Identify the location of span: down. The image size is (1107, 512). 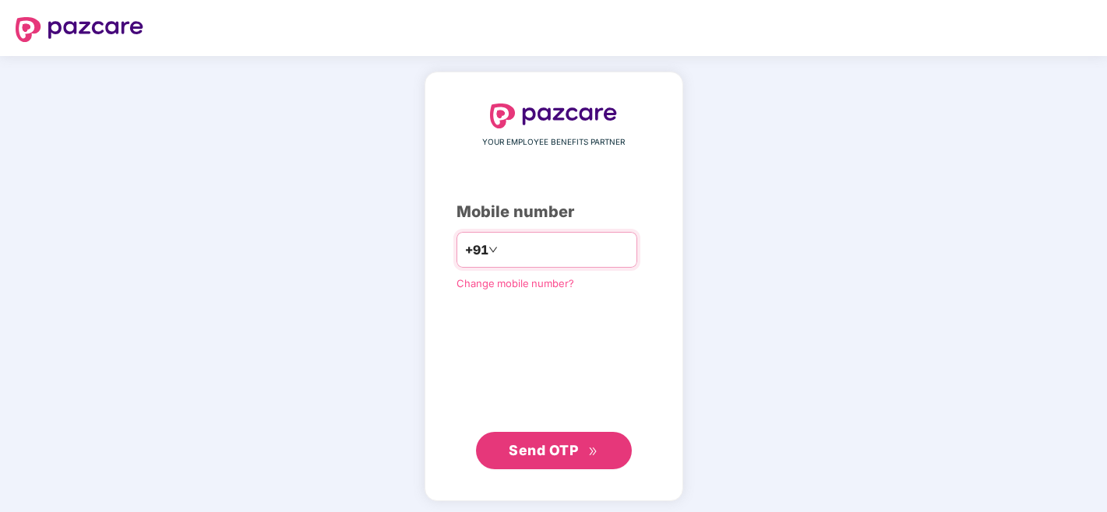
(493, 250).